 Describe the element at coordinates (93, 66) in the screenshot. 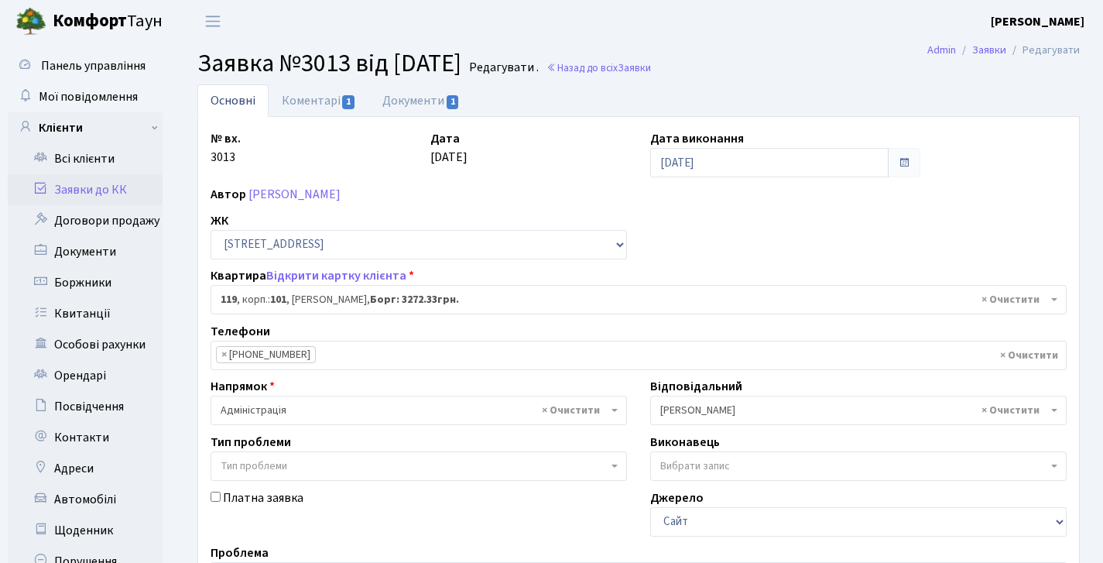

I see `span: Панель управління` at that location.